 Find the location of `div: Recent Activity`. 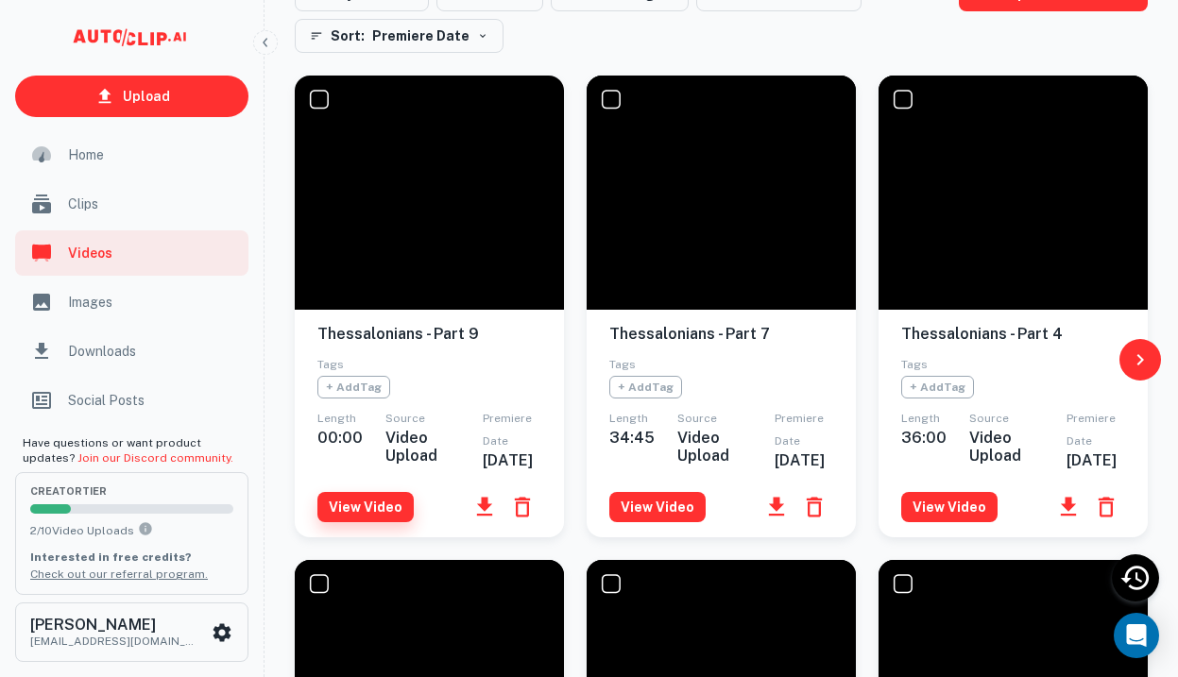

div: Recent Activity is located at coordinates (1136, 578).